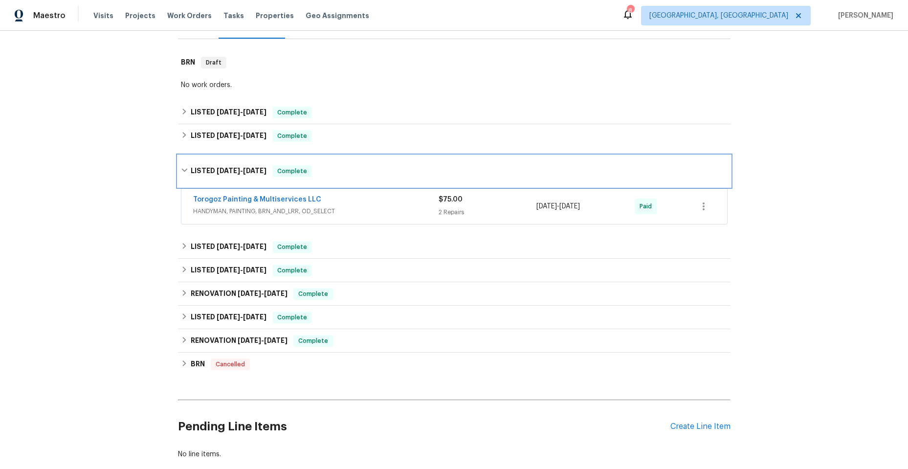 The image size is (908, 469). I want to click on span: Projects, so click(140, 16).